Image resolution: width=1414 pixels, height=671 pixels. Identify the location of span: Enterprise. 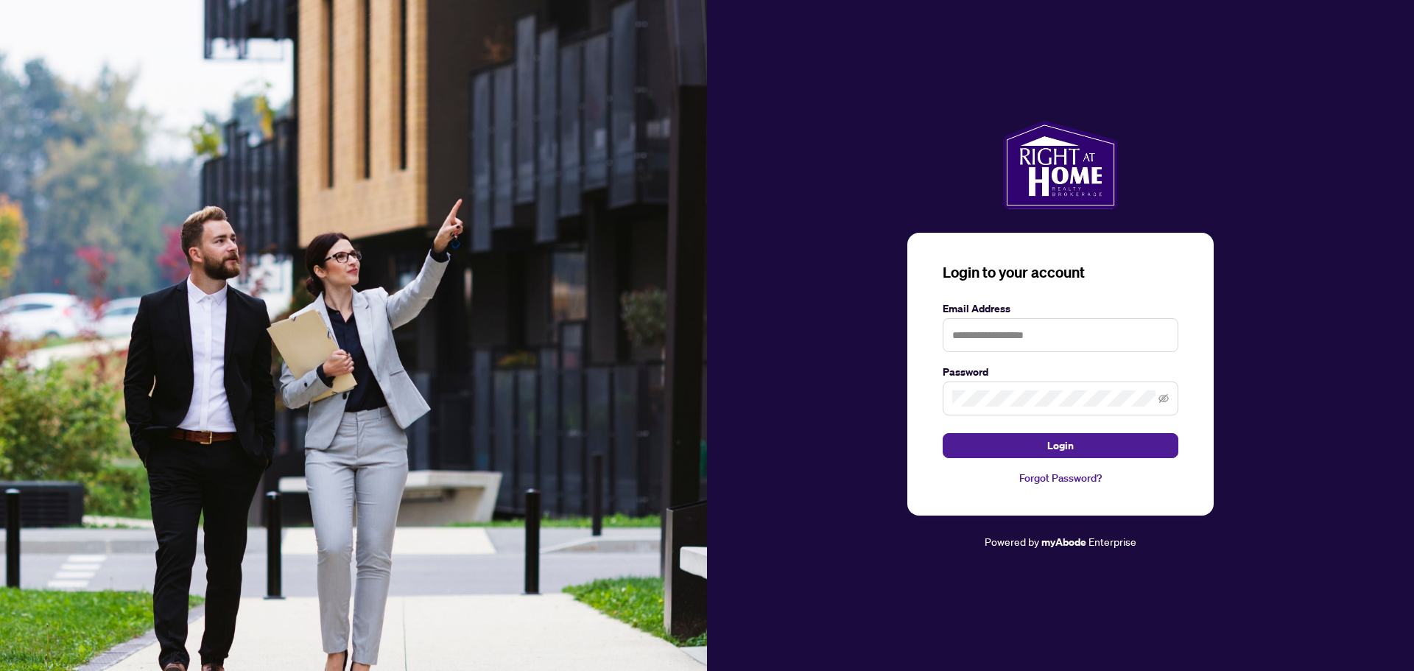
(1112, 541).